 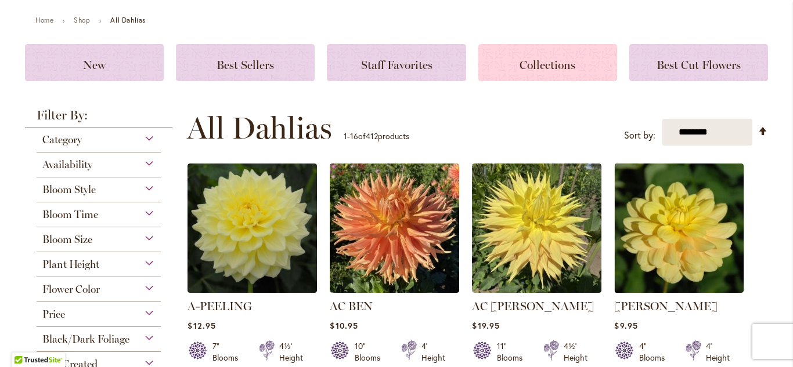 What do you see at coordinates (219, 306) in the screenshot?
I see `a: A-PEELING` at bounding box center [219, 306].